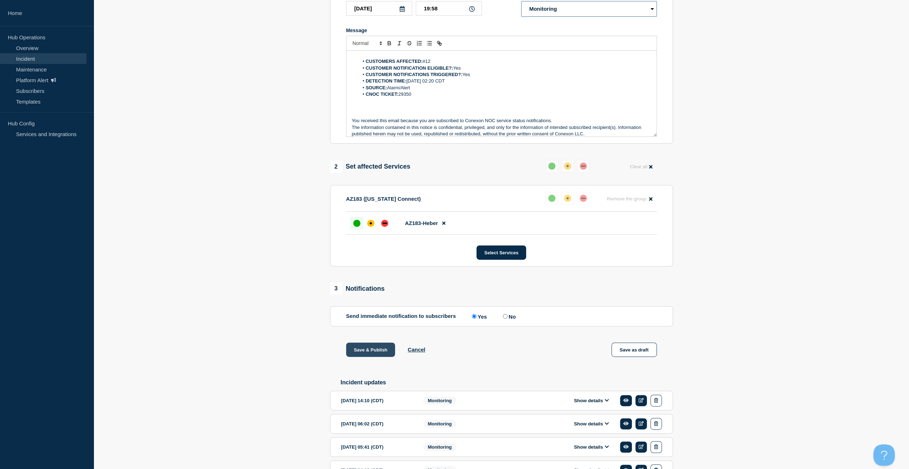 This screenshot has width=909, height=469. What do you see at coordinates (370, 167) in the screenshot?
I see `div: Set affected Services` at bounding box center [370, 167].